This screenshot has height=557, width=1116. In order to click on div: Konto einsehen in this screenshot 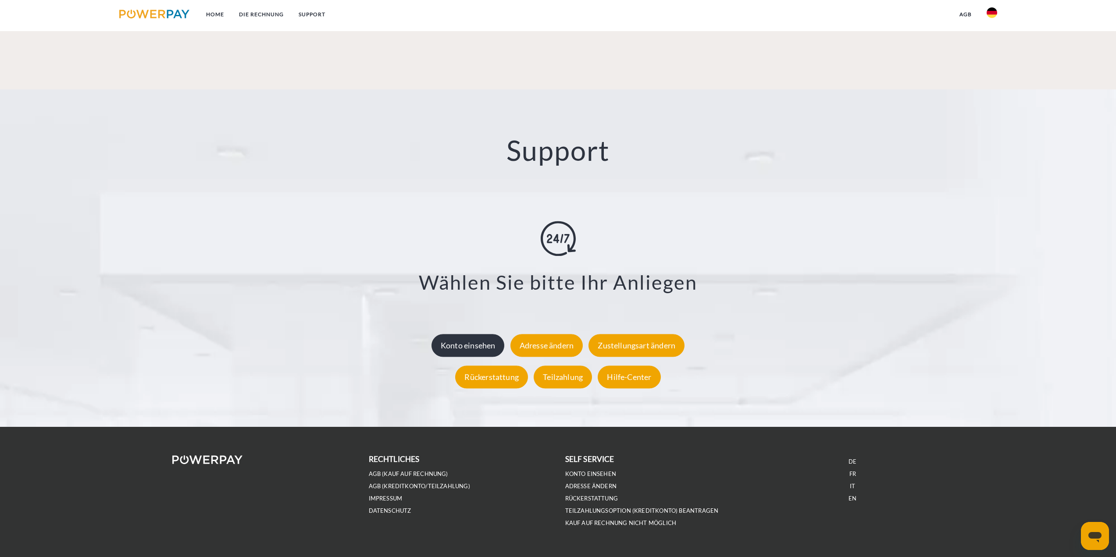, I will do `click(468, 346)`.